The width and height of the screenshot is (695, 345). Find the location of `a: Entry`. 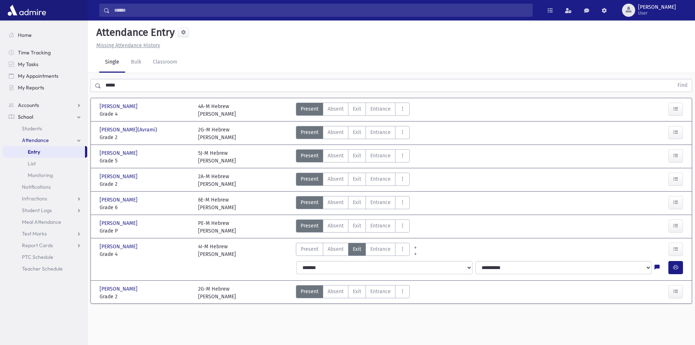

a: Entry is located at coordinates (44, 152).